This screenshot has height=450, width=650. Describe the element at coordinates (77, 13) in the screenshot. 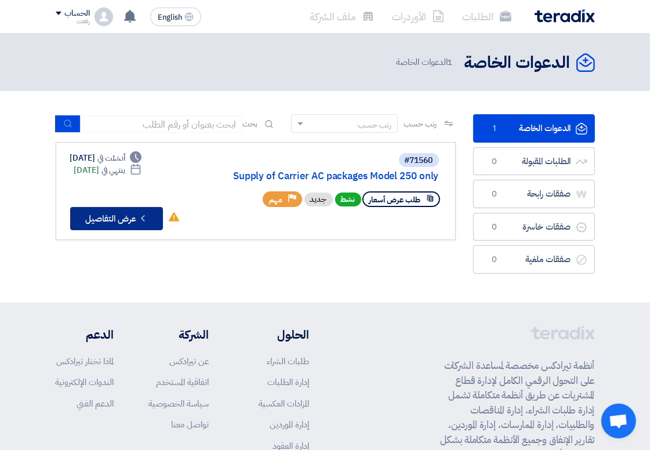

I see `div: الحساب` at that location.